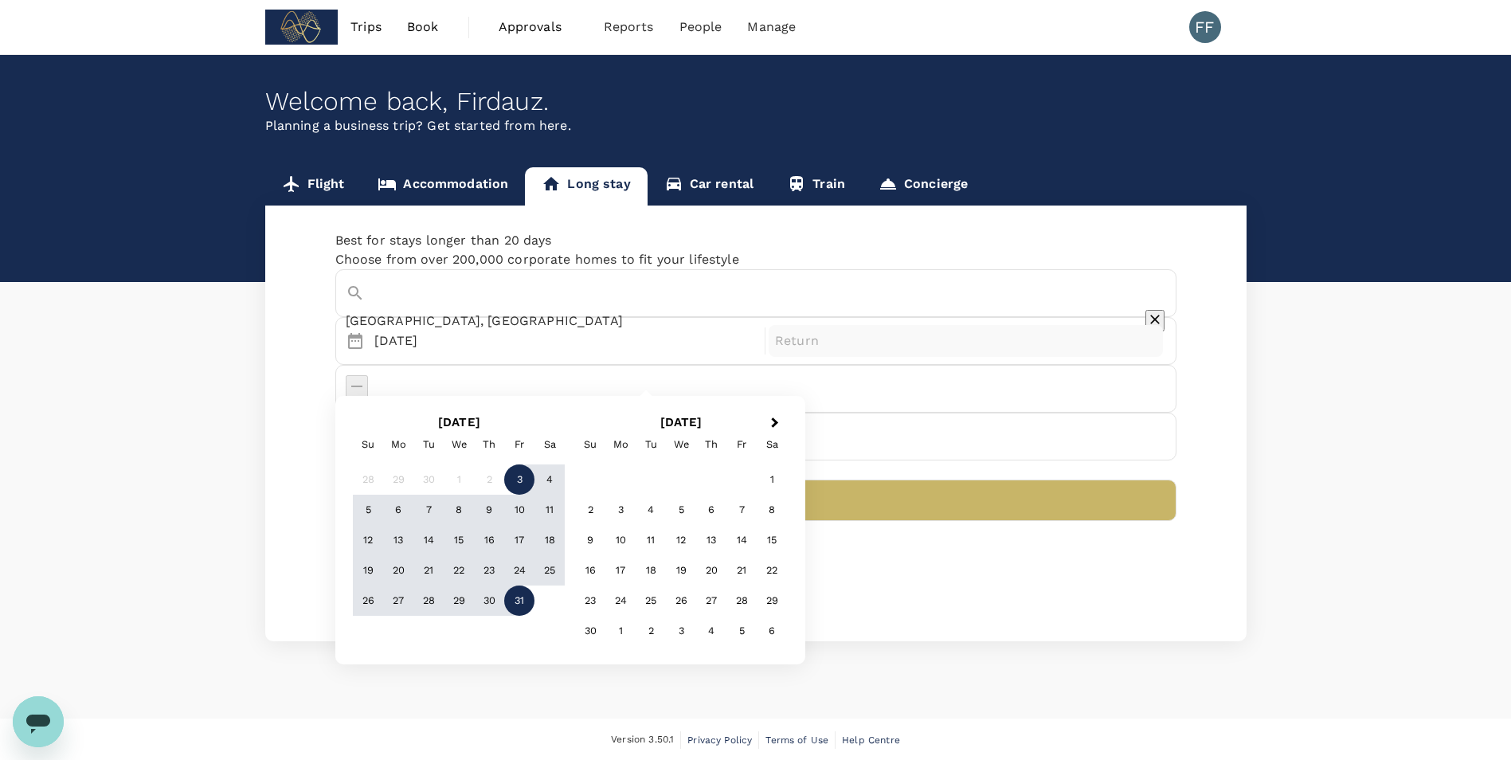 Image resolution: width=1511 pixels, height=760 pixels. What do you see at coordinates (816, 186) in the screenshot?
I see `a: Train` at bounding box center [816, 186].